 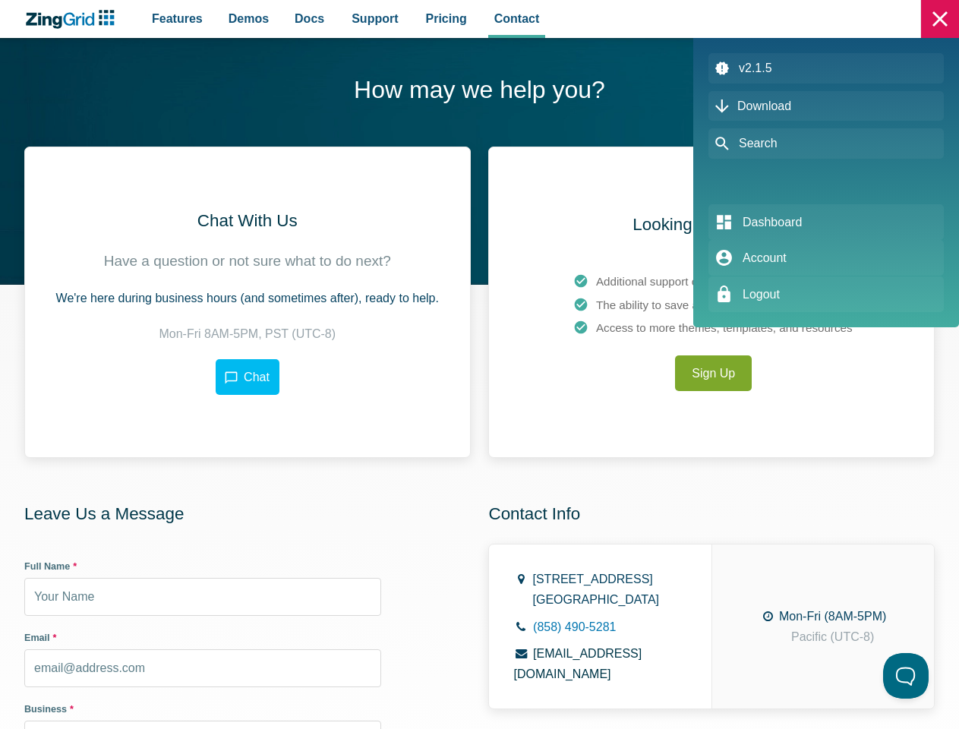 What do you see at coordinates (248, 18) in the screenshot?
I see `span: Demos` at bounding box center [248, 18].